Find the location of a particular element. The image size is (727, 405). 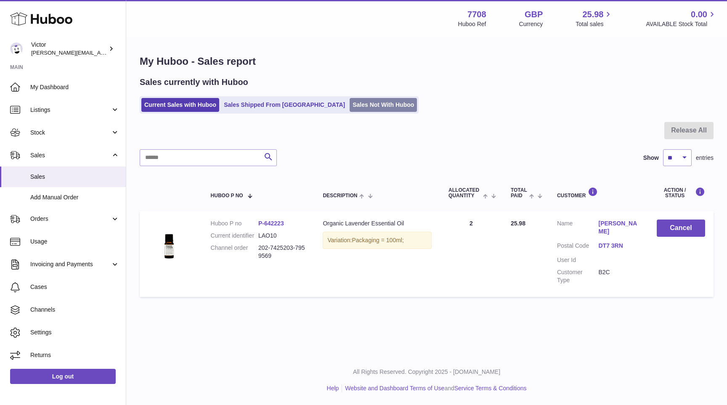

dt: Name is located at coordinates (578, 228).